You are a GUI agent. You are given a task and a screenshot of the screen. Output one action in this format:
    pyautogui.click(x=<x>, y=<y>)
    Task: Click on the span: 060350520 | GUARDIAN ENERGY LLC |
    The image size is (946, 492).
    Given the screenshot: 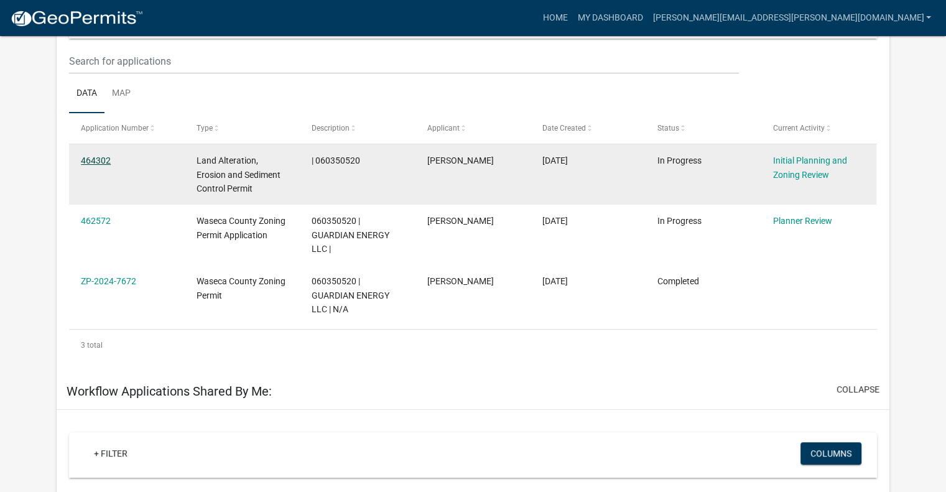 What is the action you would take?
    pyautogui.click(x=350, y=235)
    